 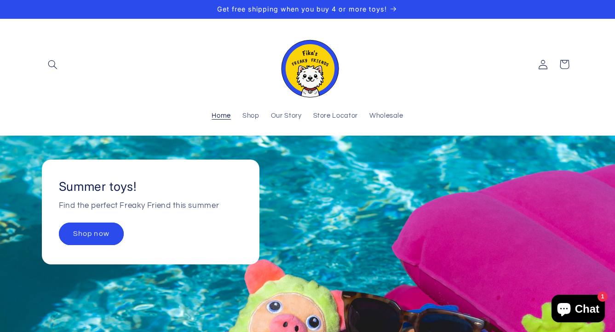 I want to click on a: Fika's Freaky Friends, so click(x=308, y=64).